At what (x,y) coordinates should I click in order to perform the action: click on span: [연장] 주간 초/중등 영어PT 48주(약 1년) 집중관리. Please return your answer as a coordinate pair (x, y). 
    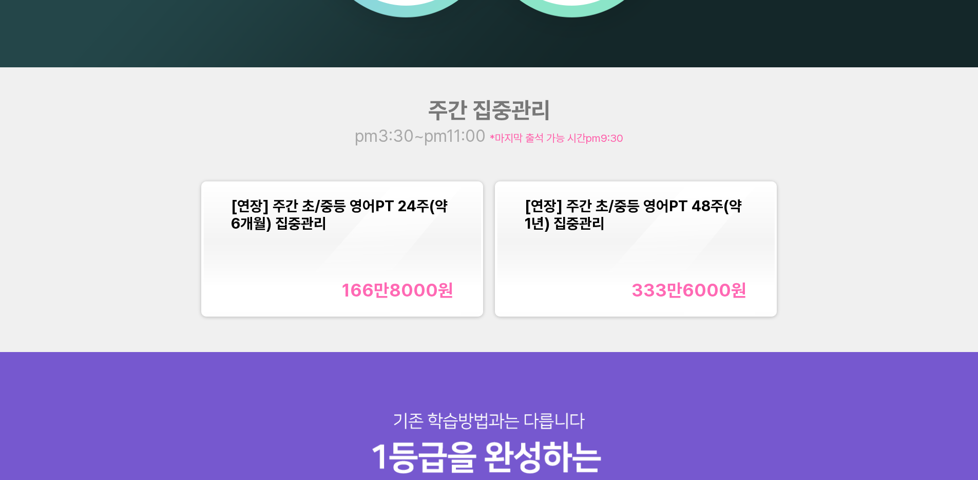
    Looking at the image, I should click on (633, 215).